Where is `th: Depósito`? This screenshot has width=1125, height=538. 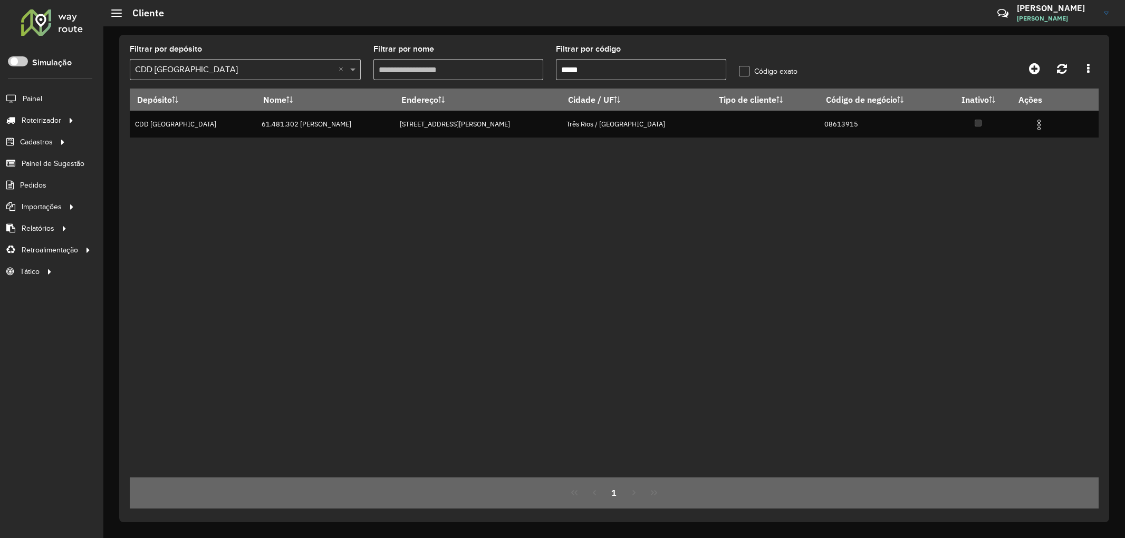 th: Depósito is located at coordinates (193, 100).